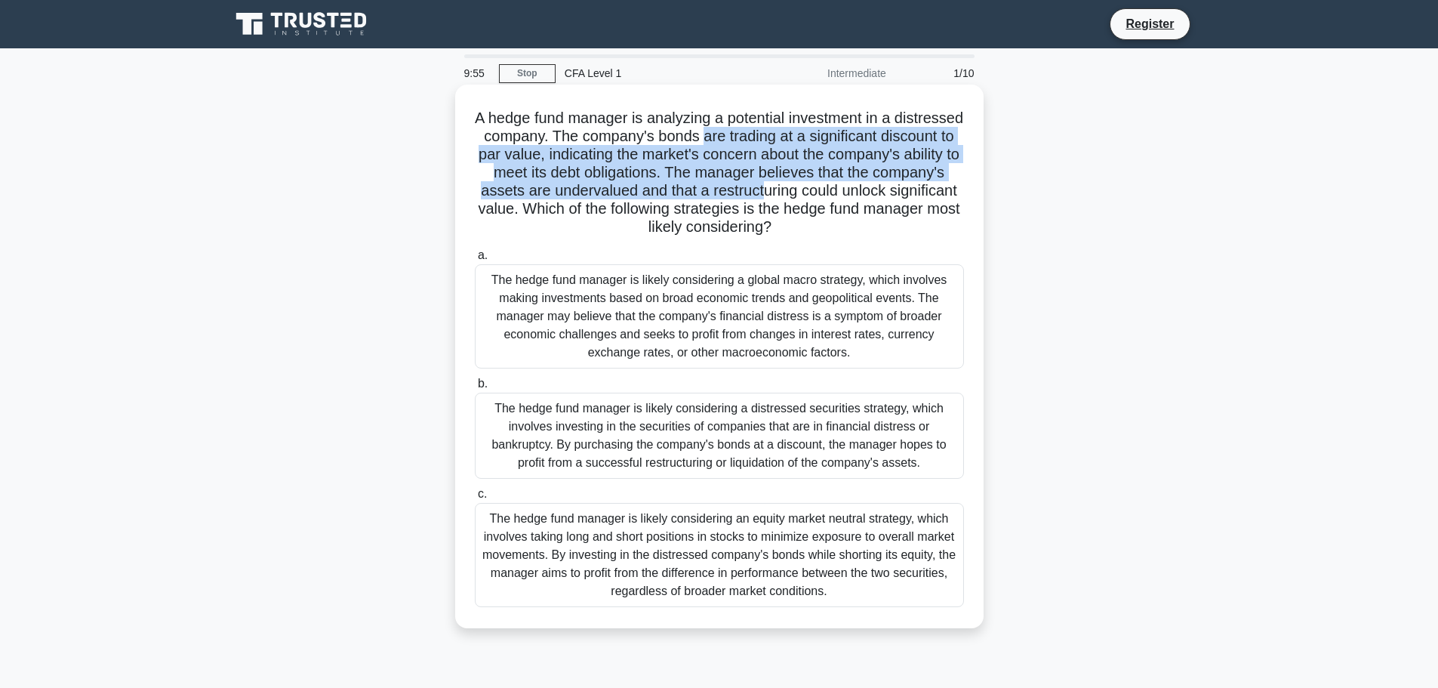 The image size is (1438, 688). Describe the element at coordinates (527, 73) in the screenshot. I see `a: Stop` at that location.